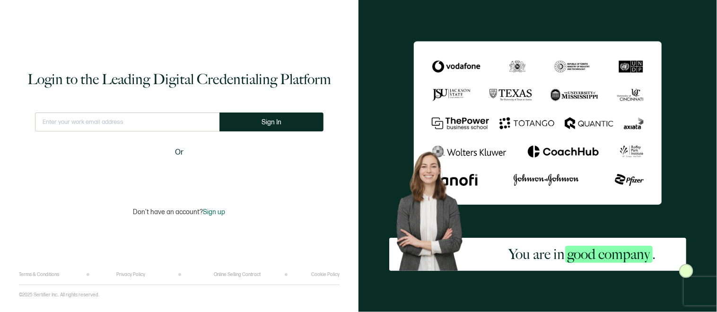 Image resolution: width=717 pixels, height=312 pixels. I want to click on a: Privacy Policy, so click(131, 275).